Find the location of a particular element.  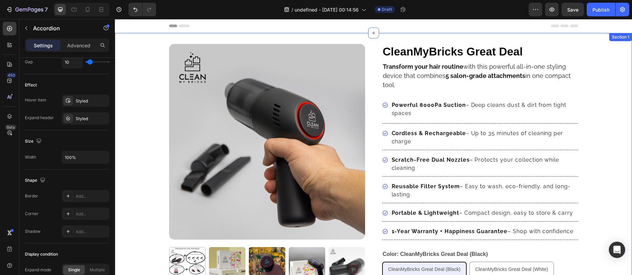

p: Accordion is located at coordinates (62, 28).